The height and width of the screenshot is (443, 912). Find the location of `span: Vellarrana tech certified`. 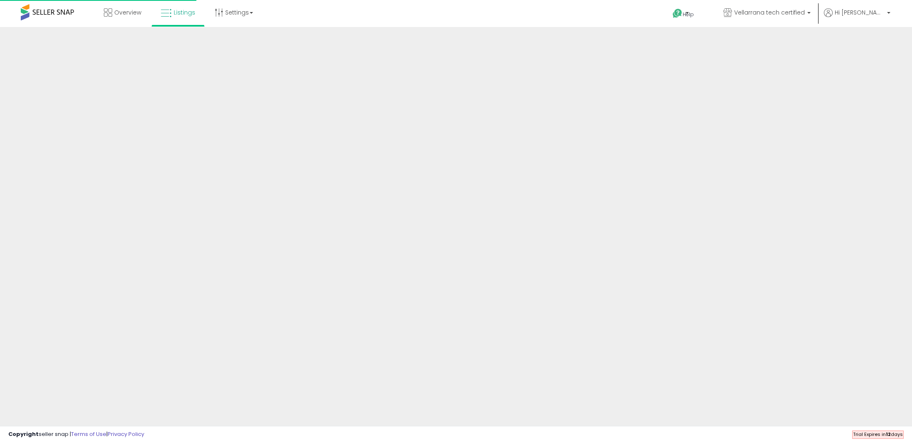

span: Vellarrana tech certified is located at coordinates (769, 12).